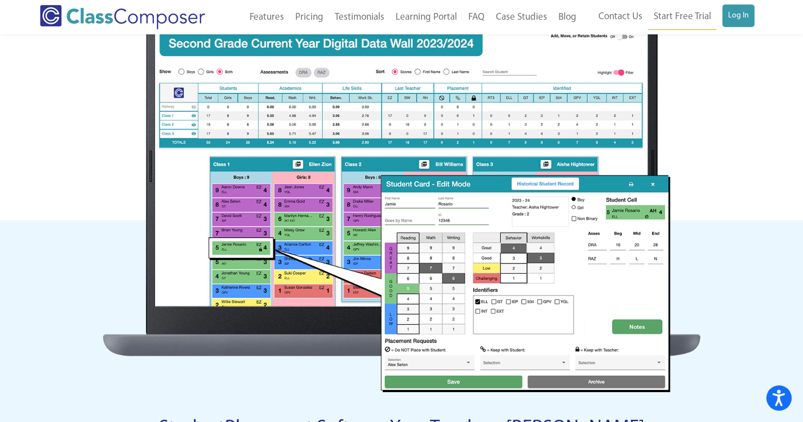  Describe the element at coordinates (360, 17) in the screenshot. I see `a: Testimonials` at that location.